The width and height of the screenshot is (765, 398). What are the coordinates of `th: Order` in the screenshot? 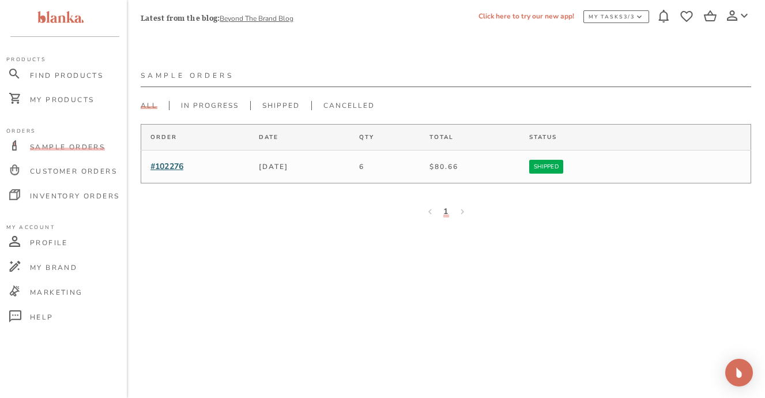 It's located at (195, 137).